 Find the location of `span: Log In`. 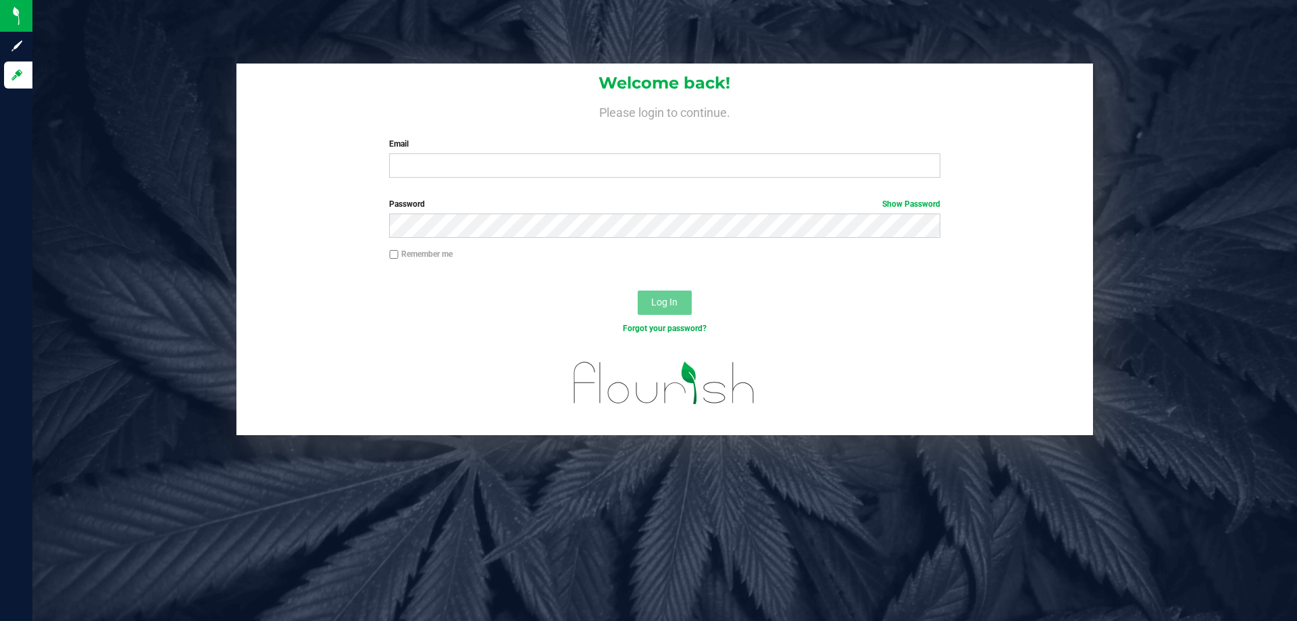

span: Log In is located at coordinates (664, 302).